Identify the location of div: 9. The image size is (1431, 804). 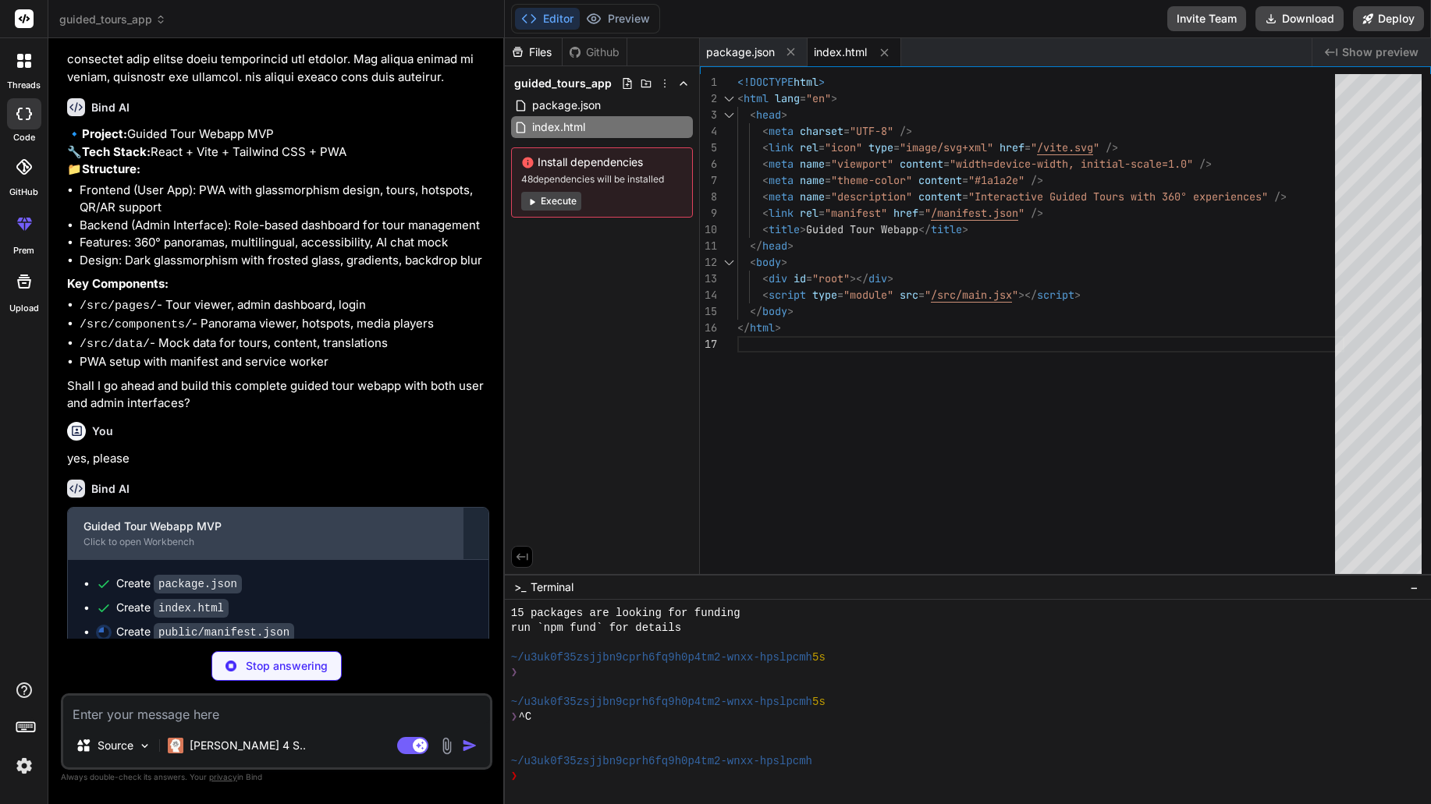
(708, 213).